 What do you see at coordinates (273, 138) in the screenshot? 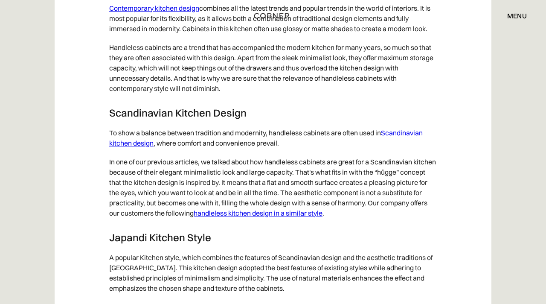
I see `p: To show a balance between tradition and modernity, handleless cabinets are often used in , where ...` at bounding box center [273, 138].